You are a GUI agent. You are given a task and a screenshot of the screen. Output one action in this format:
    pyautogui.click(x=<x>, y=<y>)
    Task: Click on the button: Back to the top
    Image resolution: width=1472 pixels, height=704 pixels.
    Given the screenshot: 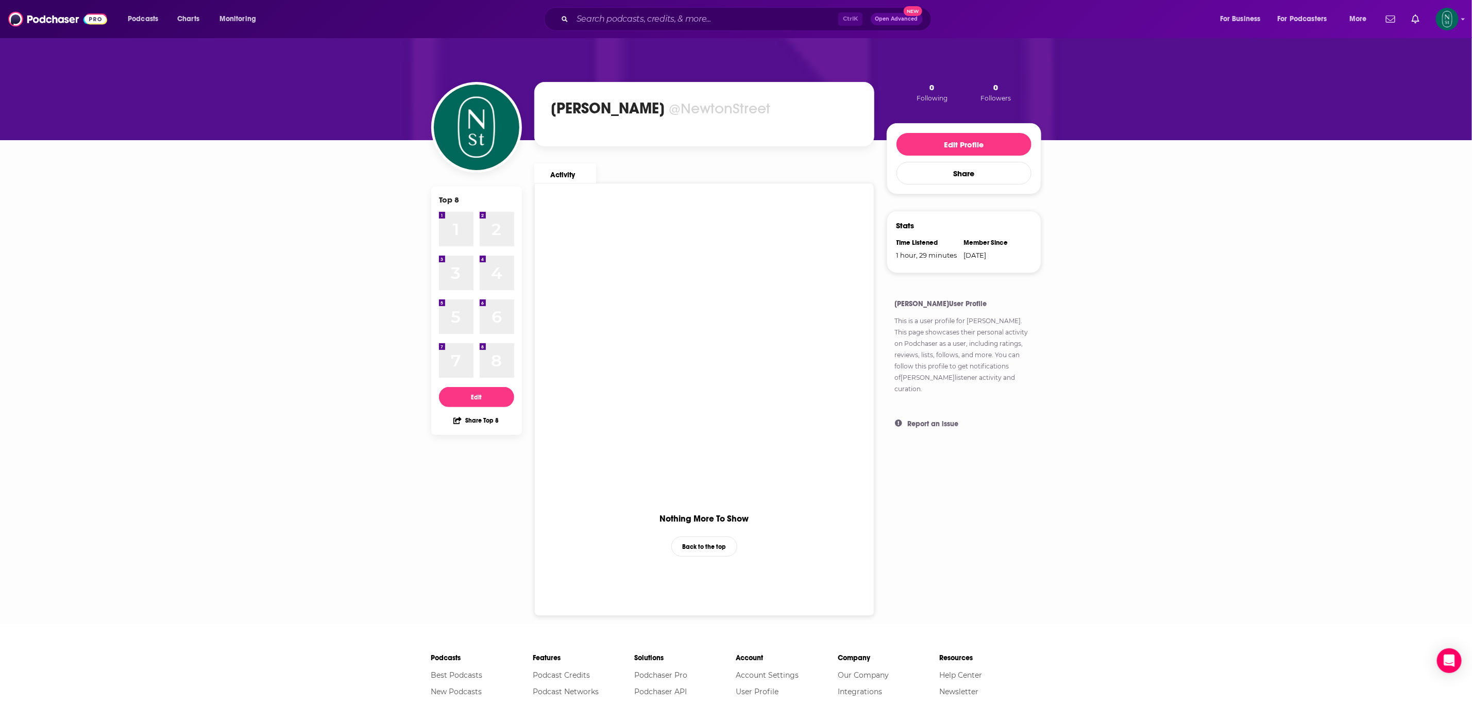 What is the action you would take?
    pyautogui.click(x=704, y=546)
    